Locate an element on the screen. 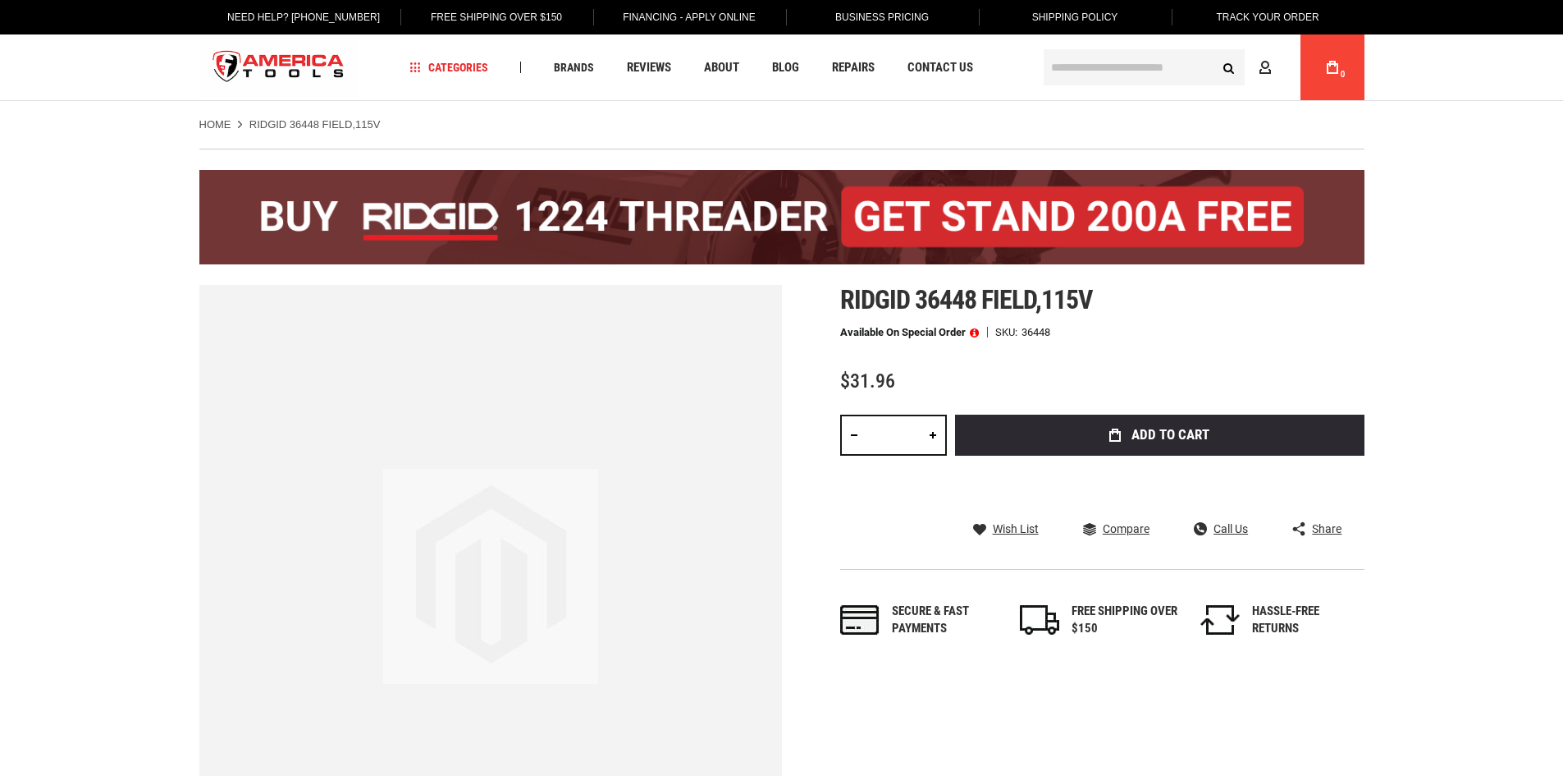 The image size is (1563, 776). a: 0 is located at coordinates (1333, 67).